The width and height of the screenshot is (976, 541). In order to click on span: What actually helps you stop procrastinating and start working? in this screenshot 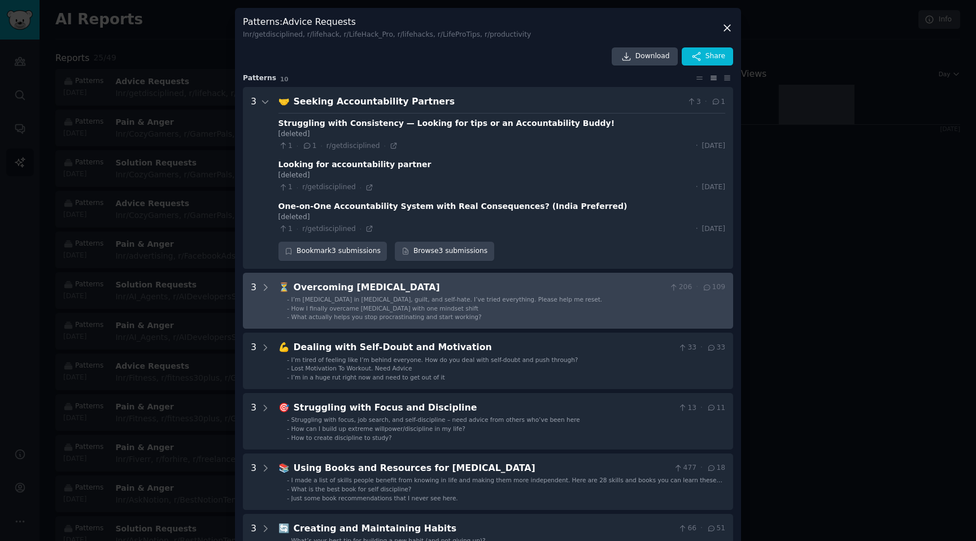, I will do `click(386, 317)`.